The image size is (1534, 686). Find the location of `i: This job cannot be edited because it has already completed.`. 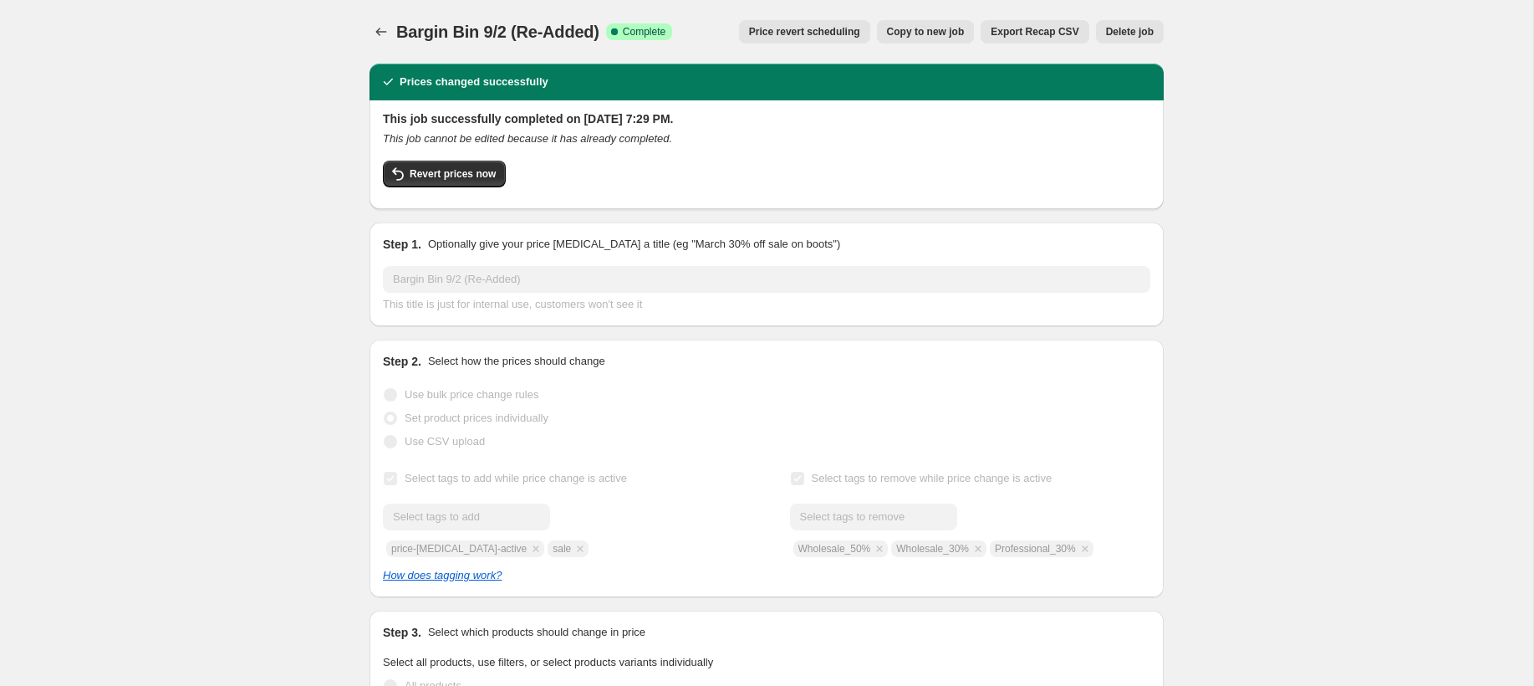

i: This job cannot be edited because it has already completed. is located at coordinates (528, 138).